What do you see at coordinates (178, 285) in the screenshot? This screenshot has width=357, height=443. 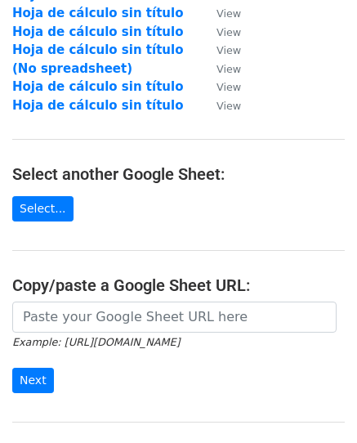 I see `h4: Copy/paste a Google Sheet URL:` at bounding box center [178, 285].